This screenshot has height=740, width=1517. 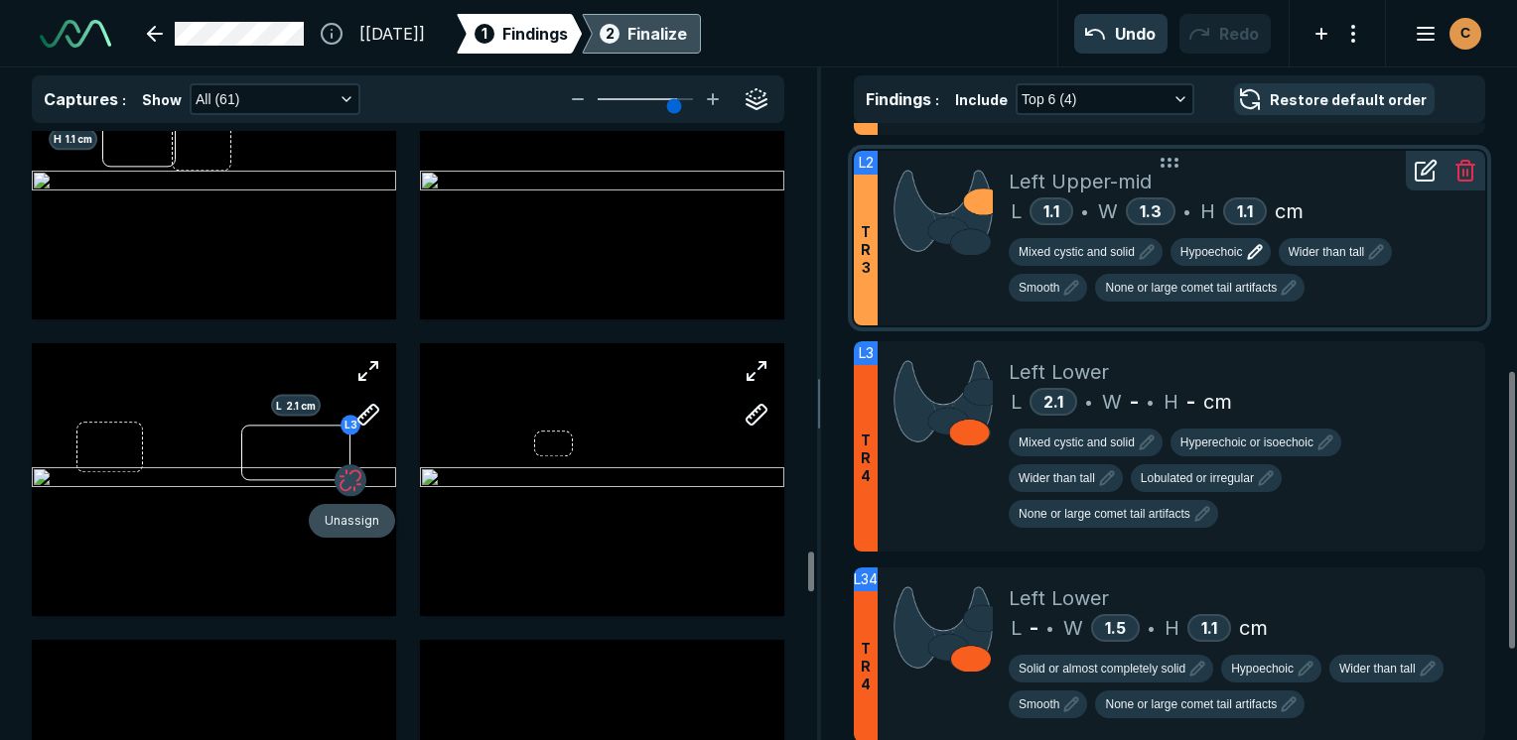 What do you see at coordinates (484, 33) in the screenshot?
I see `span: 1` at bounding box center [484, 33].